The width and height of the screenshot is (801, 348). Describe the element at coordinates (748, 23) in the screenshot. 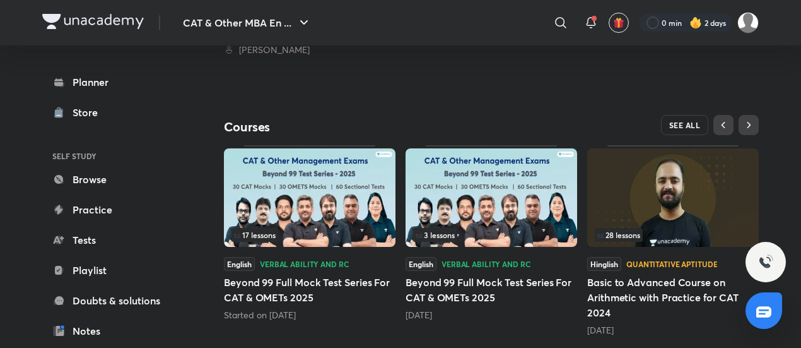

I see `img: Avinash Tibrewal` at that location.